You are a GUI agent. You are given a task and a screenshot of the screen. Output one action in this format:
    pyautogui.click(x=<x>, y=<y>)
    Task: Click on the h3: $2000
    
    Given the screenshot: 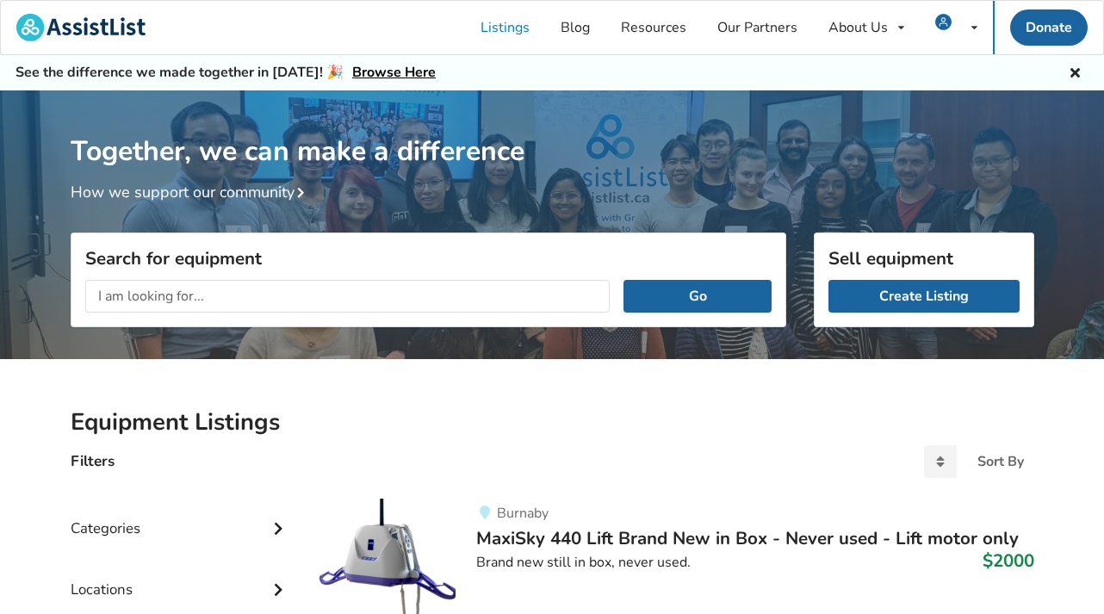 What is the action you would take?
    pyautogui.click(x=1008, y=560)
    